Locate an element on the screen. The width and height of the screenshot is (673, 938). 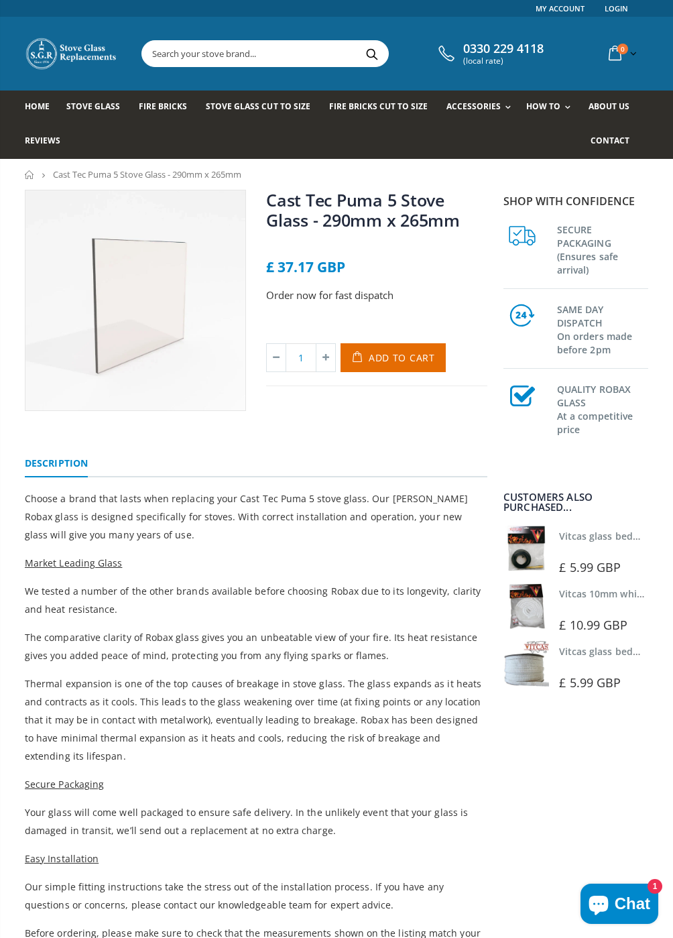
h3: SAME DAY DISPATCH On orders made before 2pm is located at coordinates (603, 329).